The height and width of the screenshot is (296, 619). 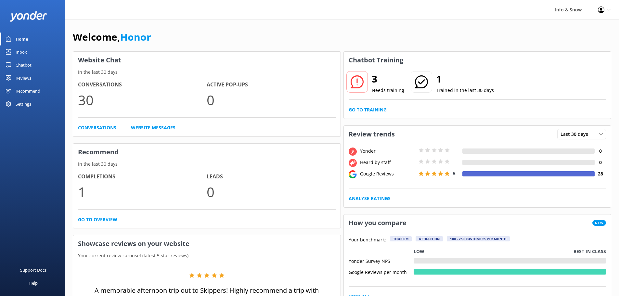 I want to click on div: Google Reviews per month, so click(x=381, y=272).